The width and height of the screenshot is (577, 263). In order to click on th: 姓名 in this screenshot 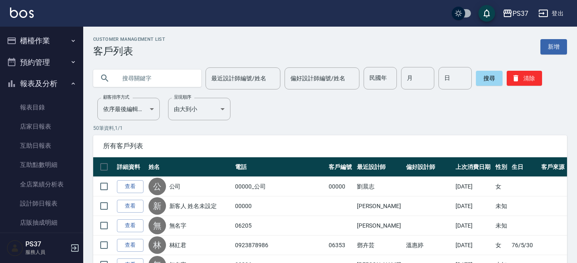, I will do `click(190, 167)`.